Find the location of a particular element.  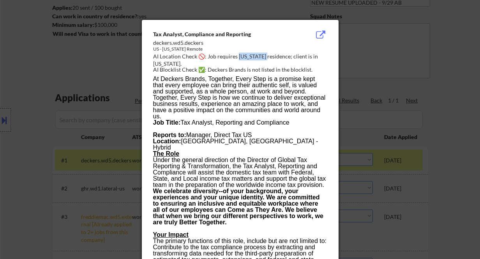

p: Under the general direction of the Director of Global Tax Reporting & Transformation, the Tax Ana... is located at coordinates (240, 173).